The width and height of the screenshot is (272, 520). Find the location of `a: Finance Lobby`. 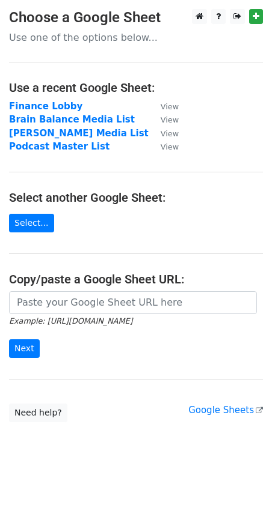

a: Finance Lobby is located at coordinates (46, 106).